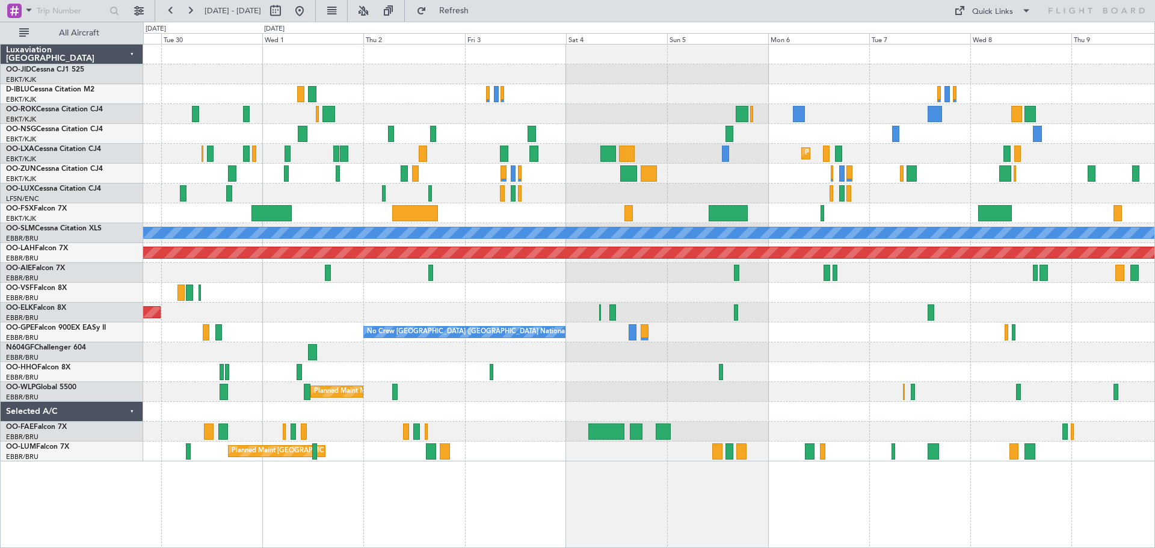  I want to click on a: OO-LAHFalcon 7X, so click(37, 248).